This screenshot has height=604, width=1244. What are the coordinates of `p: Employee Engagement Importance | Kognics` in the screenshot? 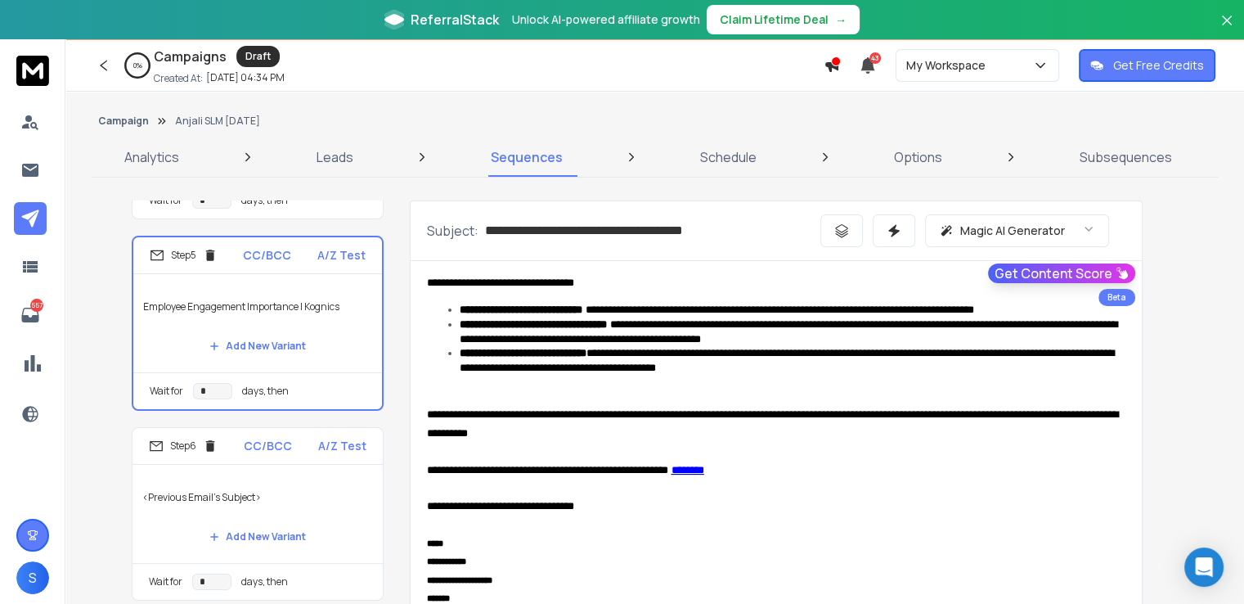 It's located at (258, 307).